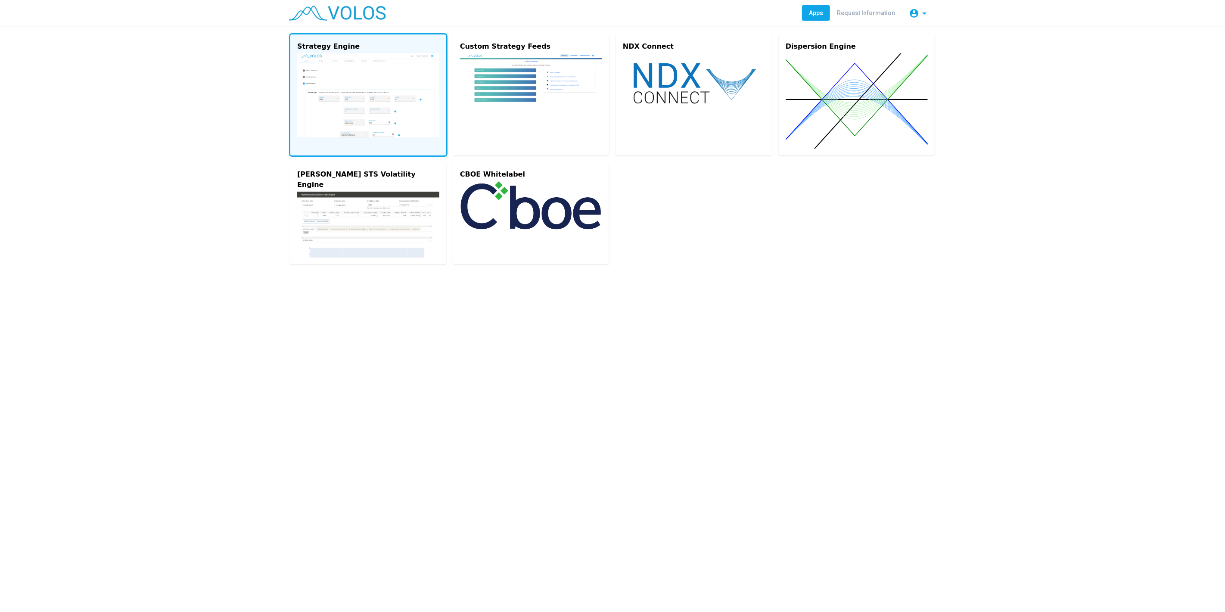 The image size is (1225, 612). I want to click on div: Custom Strategy Feeds, so click(531, 47).